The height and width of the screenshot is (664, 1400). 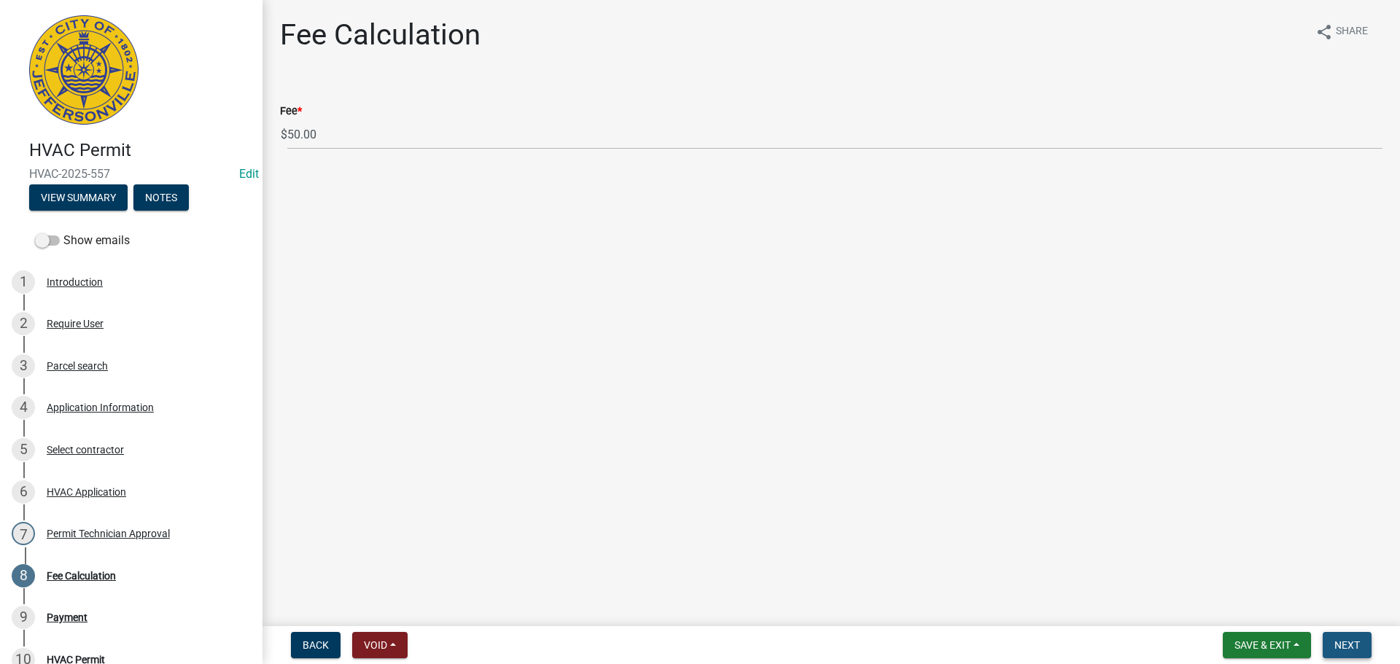 I want to click on span: Next, so click(x=1347, y=645).